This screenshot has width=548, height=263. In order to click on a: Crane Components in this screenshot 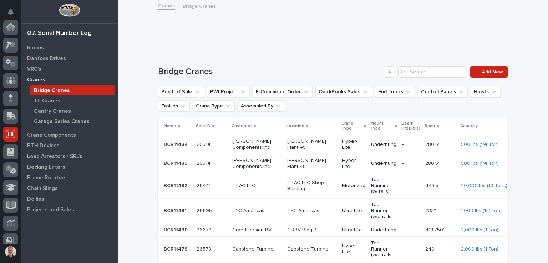, I will do `click(70, 135)`.